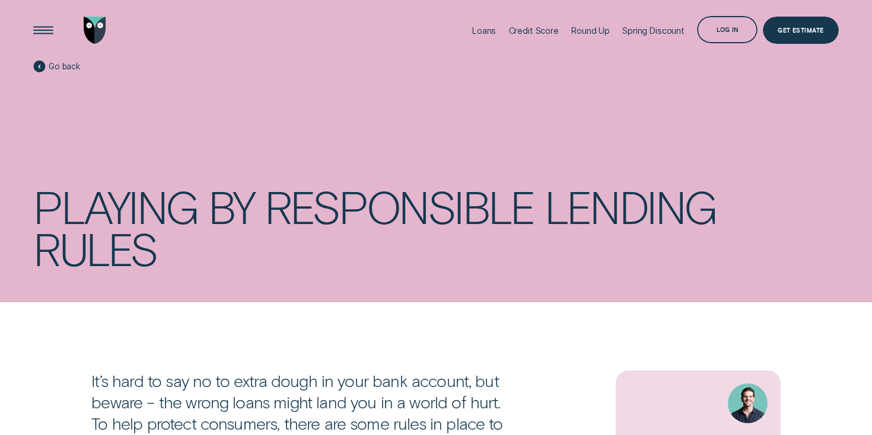 Image resolution: width=872 pixels, height=435 pixels. What do you see at coordinates (727, 30) in the screenshot?
I see `button: Log in` at bounding box center [727, 30].